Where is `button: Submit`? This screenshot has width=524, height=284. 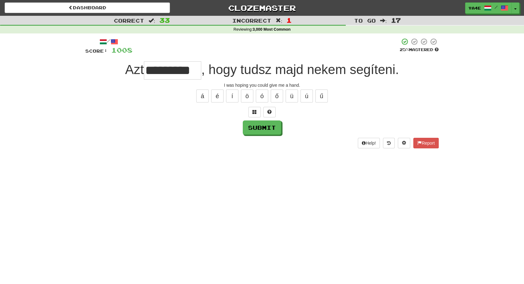 button: Submit is located at coordinates (262, 128).